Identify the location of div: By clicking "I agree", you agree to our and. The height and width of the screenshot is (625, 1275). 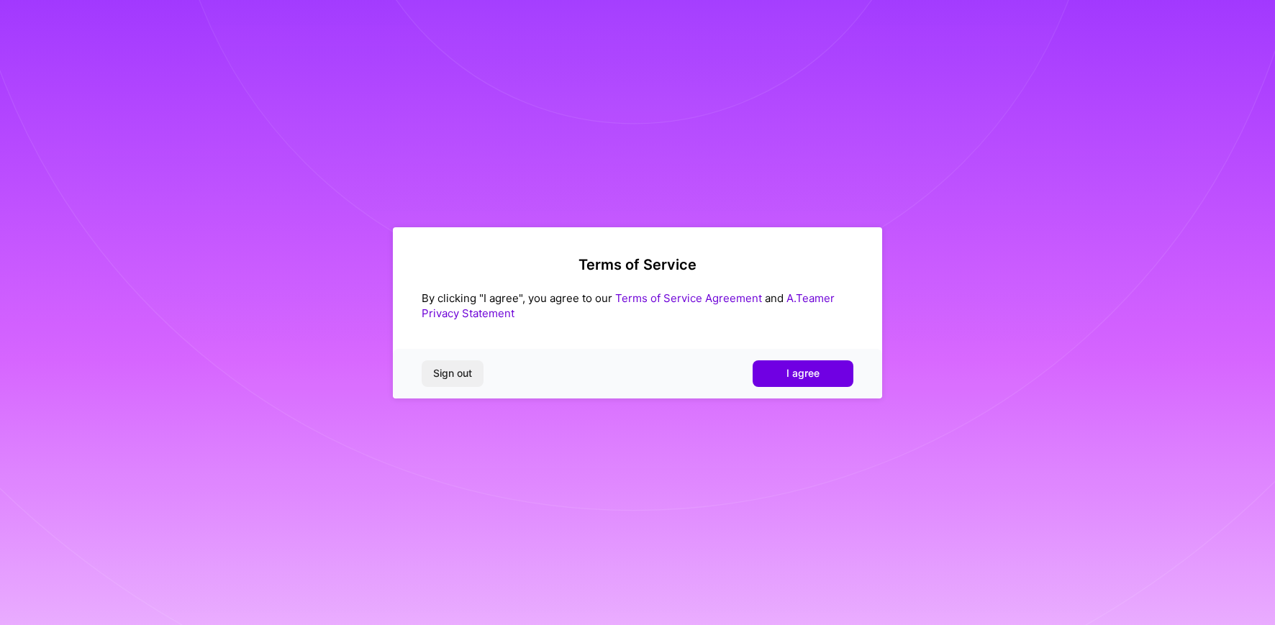
(638, 306).